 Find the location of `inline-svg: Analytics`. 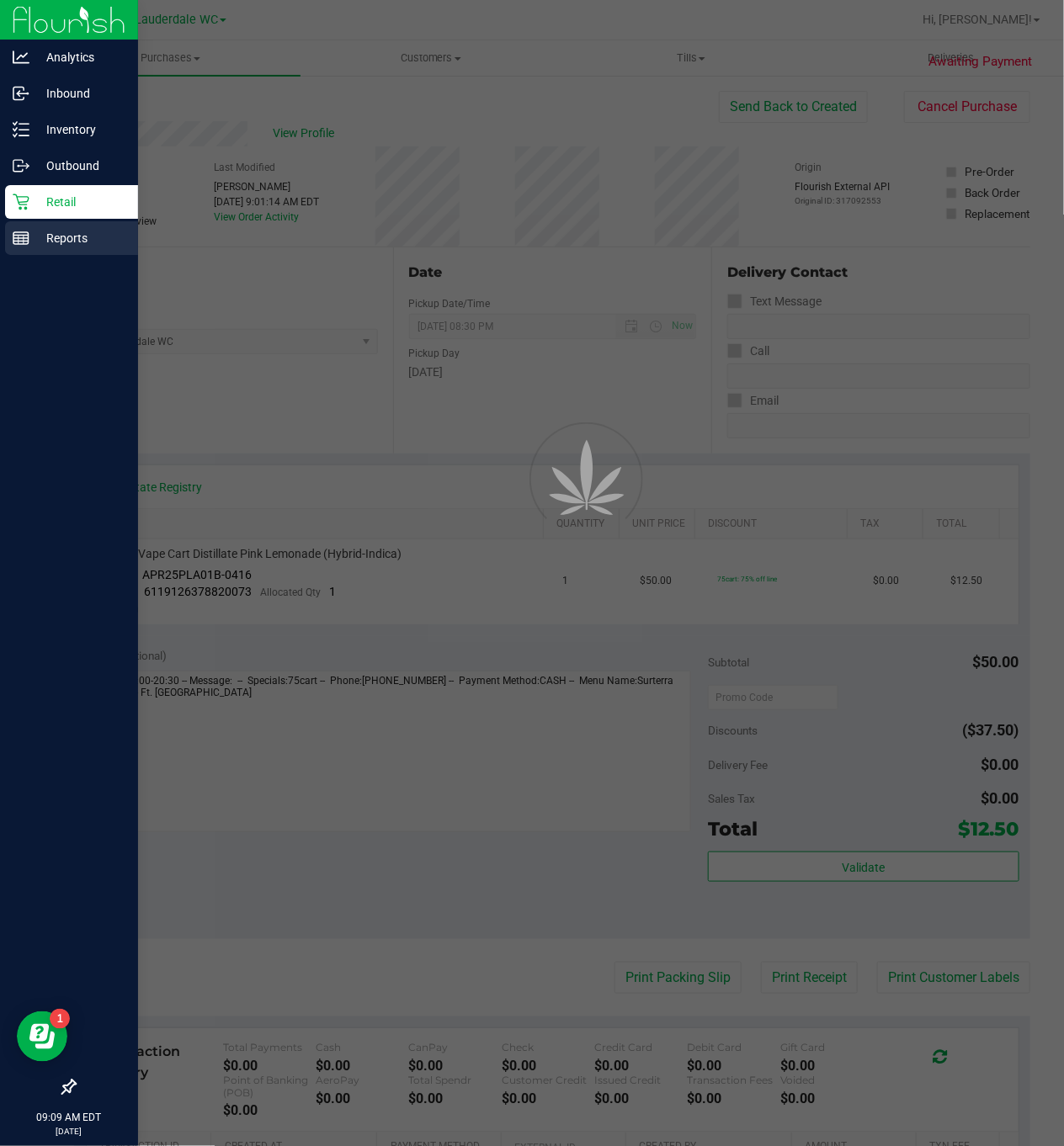

inline-svg: Analytics is located at coordinates (22, 57).